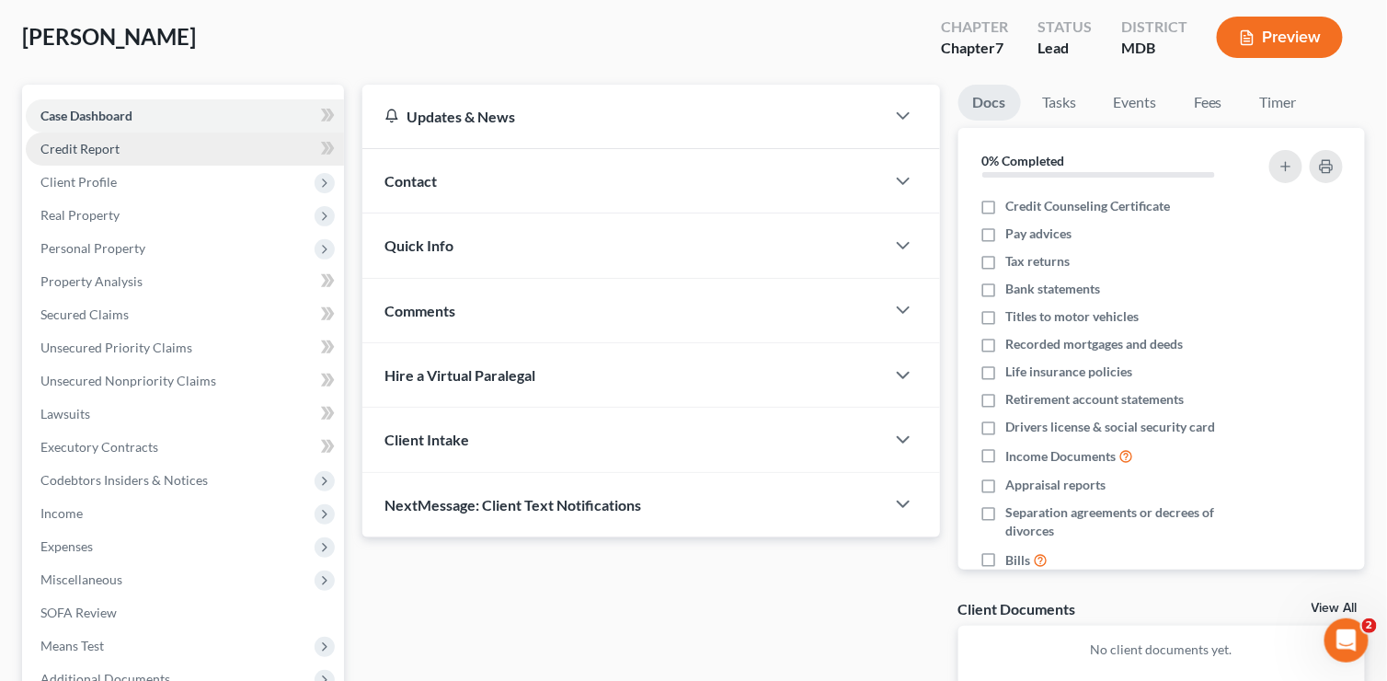  I want to click on div: Lead, so click(1064, 48).